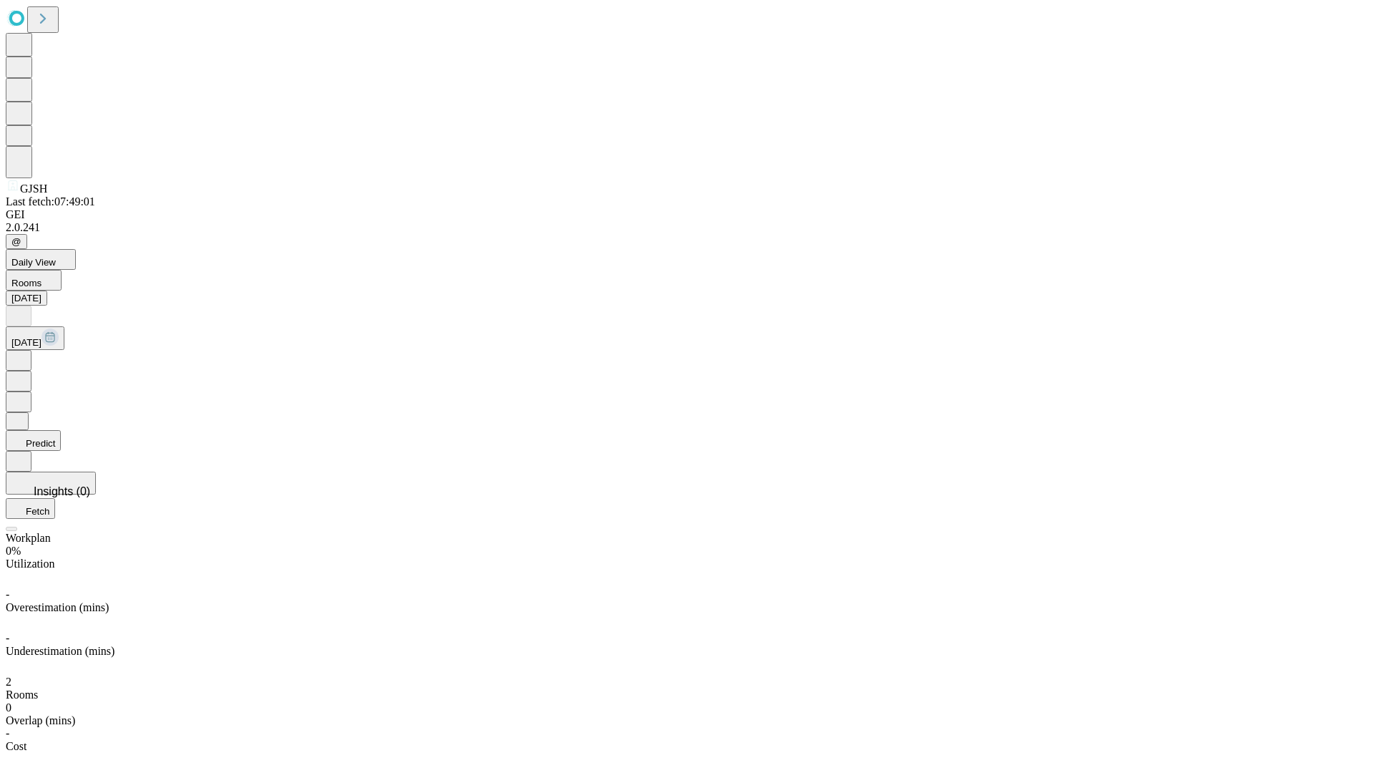  What do you see at coordinates (50, 201) in the screenshot?
I see `span: Last fetch: 07:49:01` at bounding box center [50, 201].